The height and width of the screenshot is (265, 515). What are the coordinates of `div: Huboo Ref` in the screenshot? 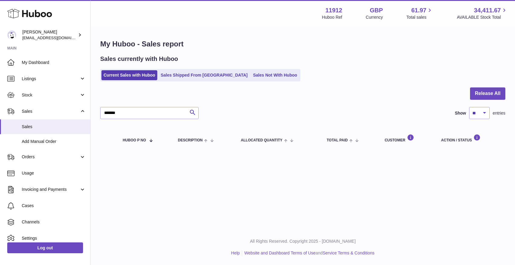 It's located at (332, 17).